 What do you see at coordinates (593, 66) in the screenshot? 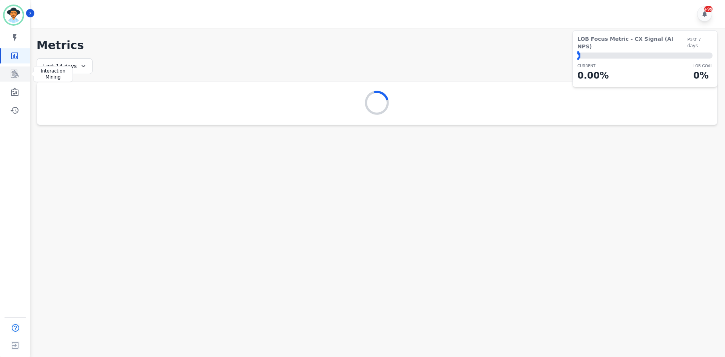
I see `p: CURRENT` at bounding box center [593, 66].